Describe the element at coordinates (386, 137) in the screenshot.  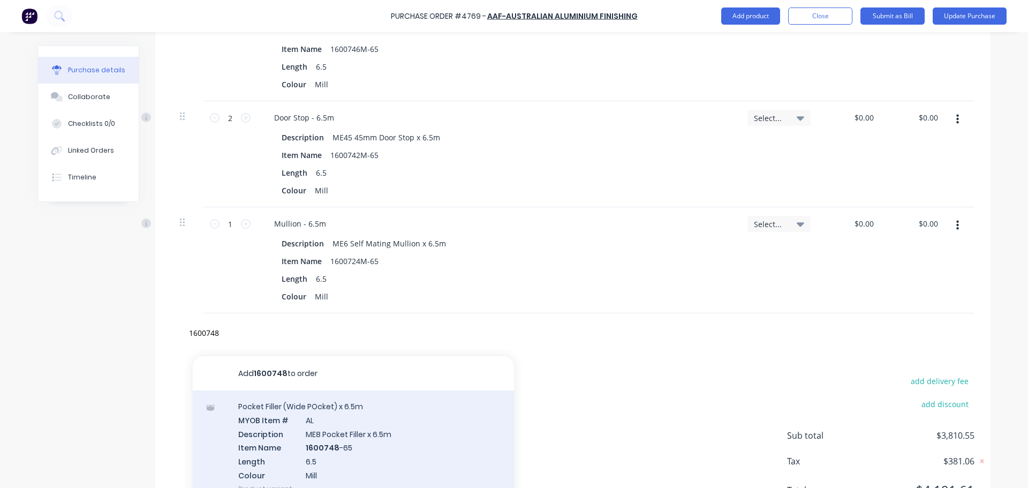
I see `div: ME45 45mm Door Stop x 6.5m` at that location.